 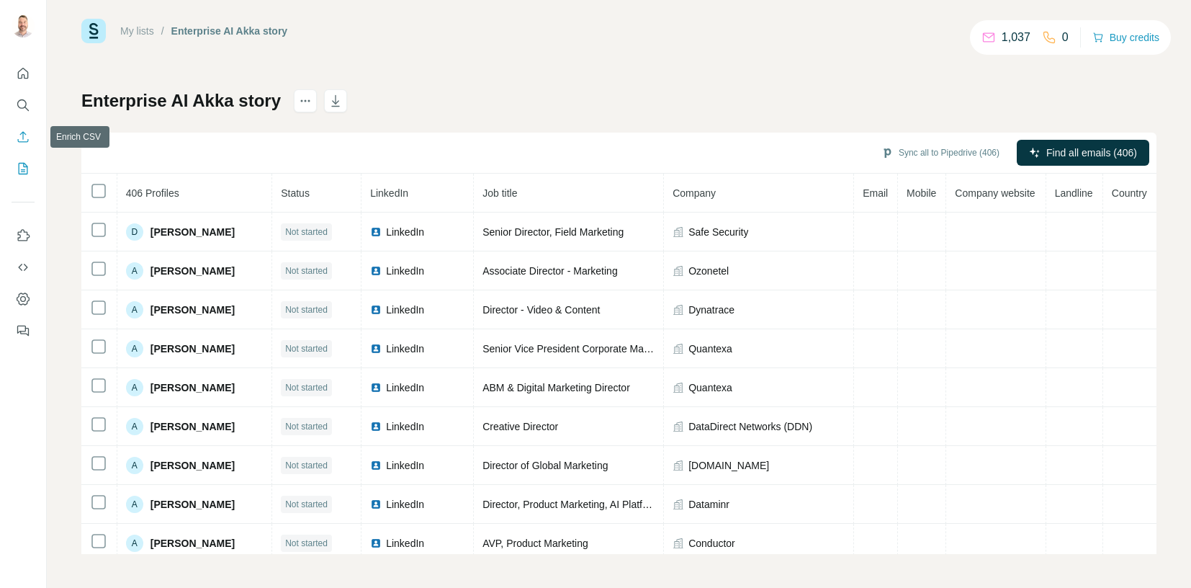 What do you see at coordinates (94, 31) in the screenshot?
I see `img: Surfe Logo` at bounding box center [94, 31].